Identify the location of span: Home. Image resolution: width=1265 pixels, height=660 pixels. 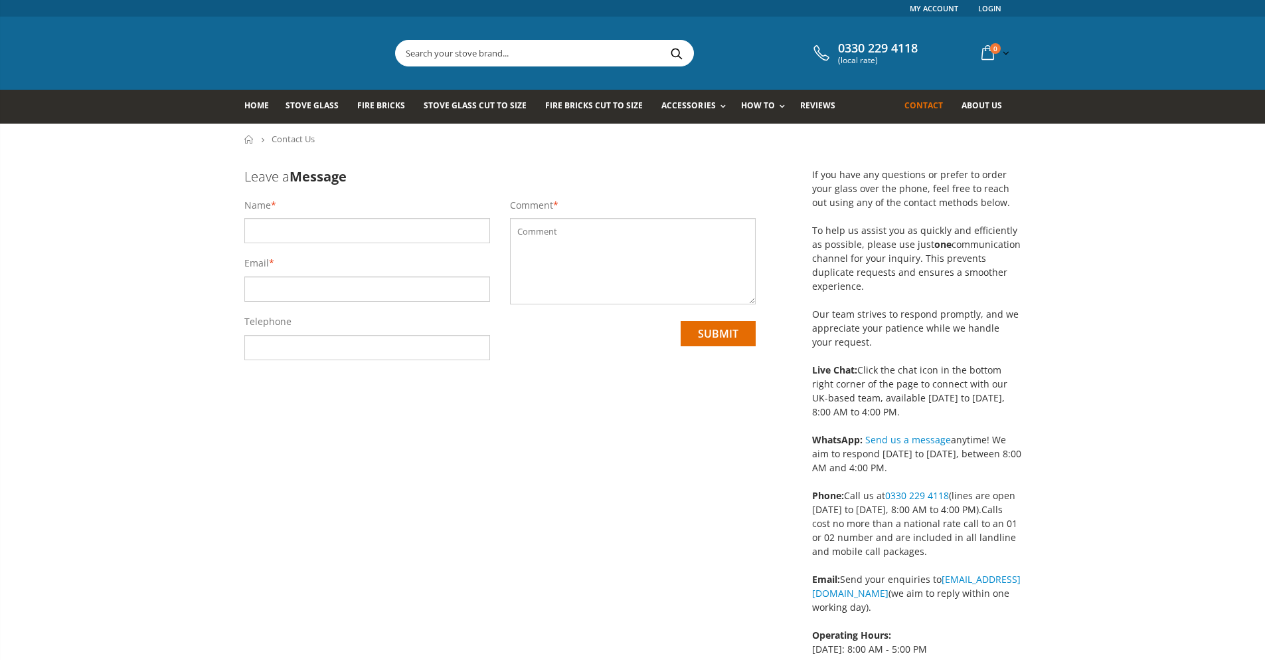
(256, 105).